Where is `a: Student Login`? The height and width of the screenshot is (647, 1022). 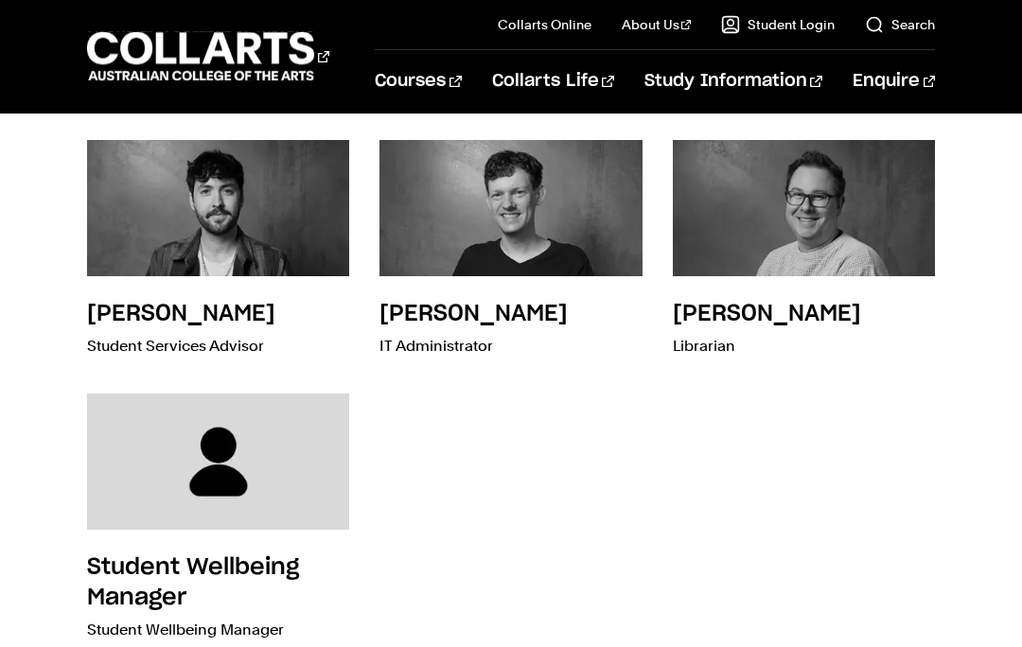 a: Student Login is located at coordinates (778, 25).